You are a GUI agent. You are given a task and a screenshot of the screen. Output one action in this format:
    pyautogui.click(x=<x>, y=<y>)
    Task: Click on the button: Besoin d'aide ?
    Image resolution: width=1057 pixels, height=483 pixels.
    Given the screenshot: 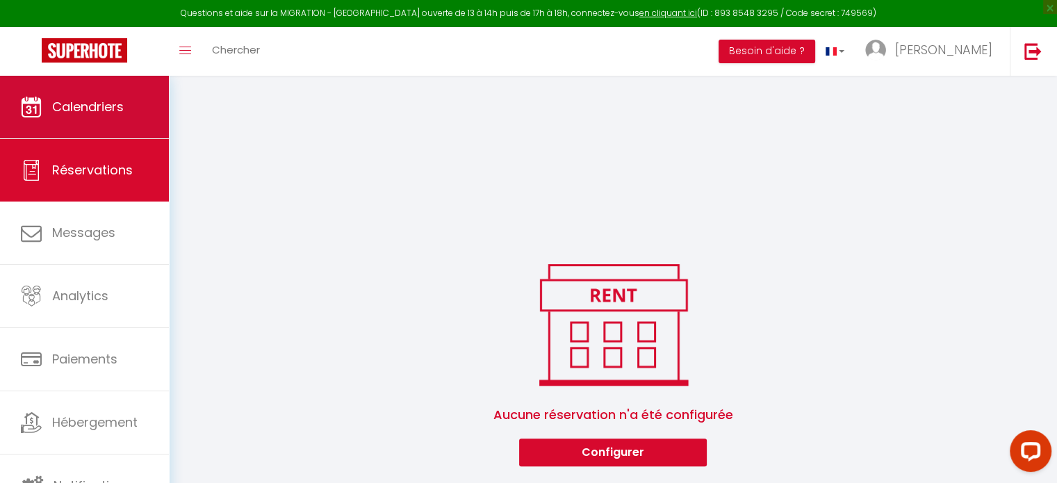 What is the action you would take?
    pyautogui.click(x=767, y=51)
    